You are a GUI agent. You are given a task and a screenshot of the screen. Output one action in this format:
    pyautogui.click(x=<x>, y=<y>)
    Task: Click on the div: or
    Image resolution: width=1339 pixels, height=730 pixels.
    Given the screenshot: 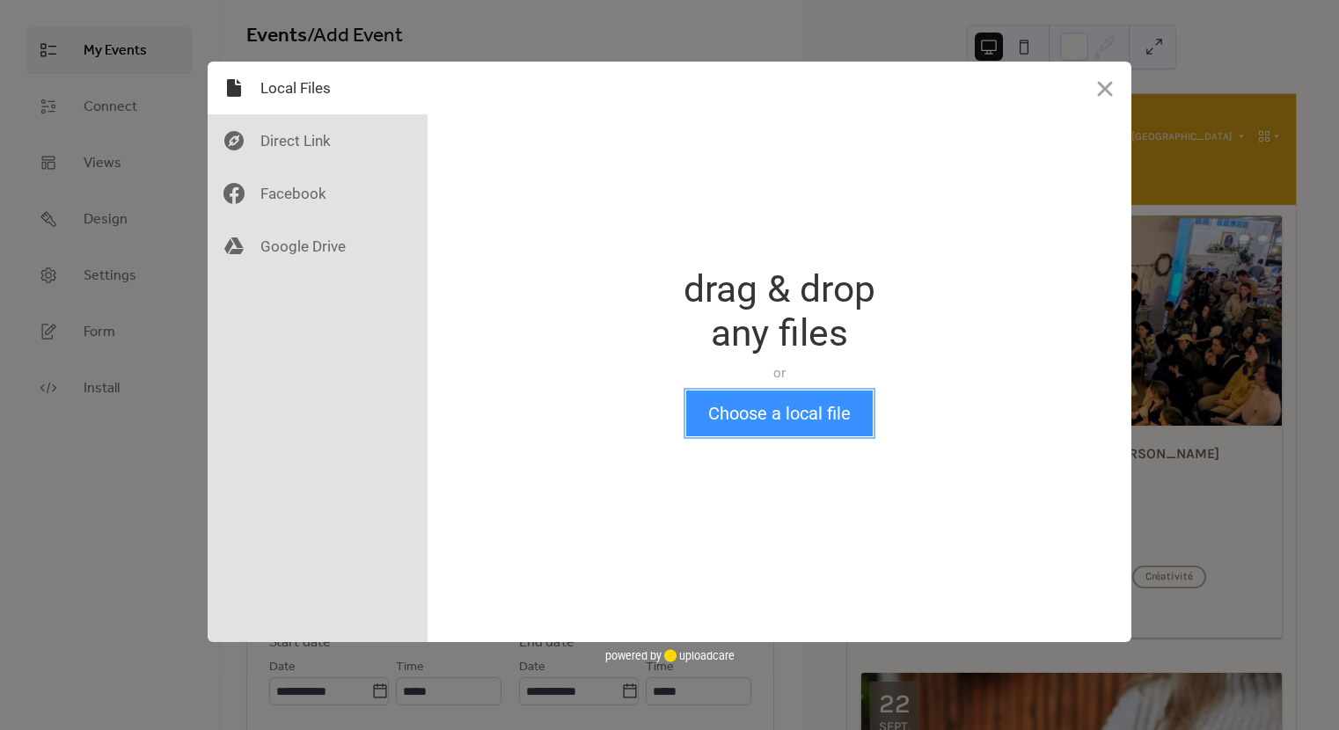 What is the action you would take?
    pyautogui.click(x=780, y=373)
    